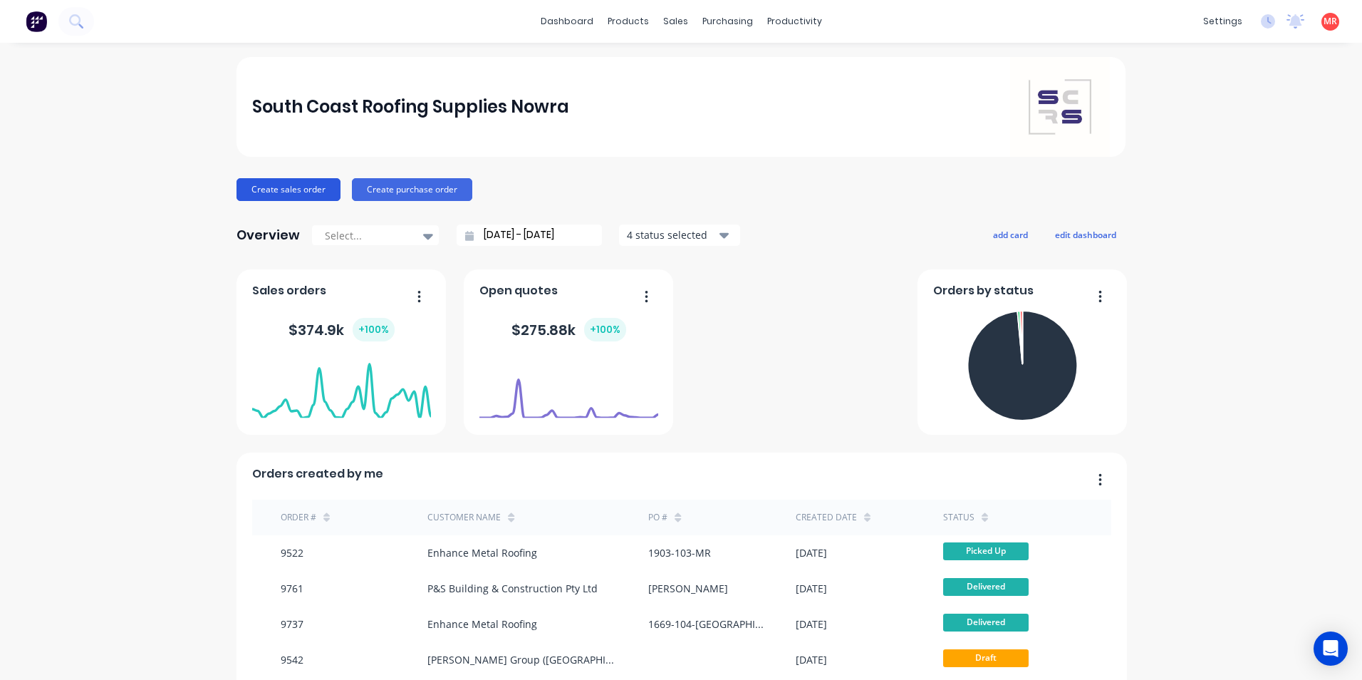 The width and height of the screenshot is (1362, 680). I want to click on div: 9737, so click(292, 623).